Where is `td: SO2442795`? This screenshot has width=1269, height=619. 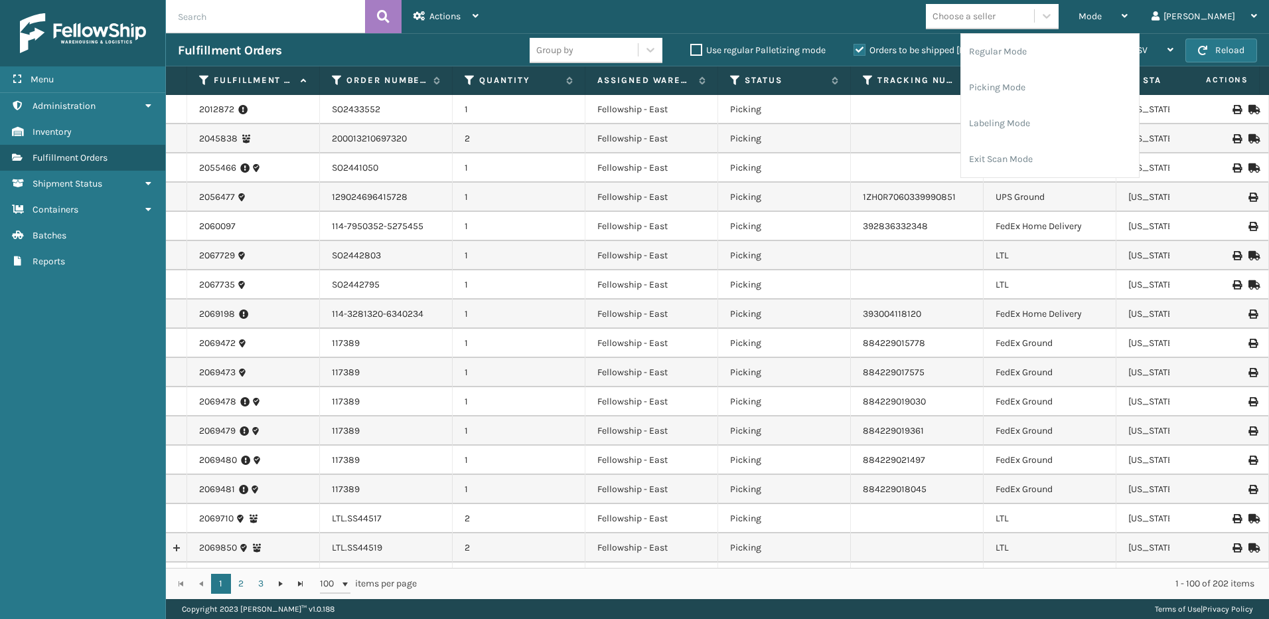
td: SO2442795 is located at coordinates (386, 285).